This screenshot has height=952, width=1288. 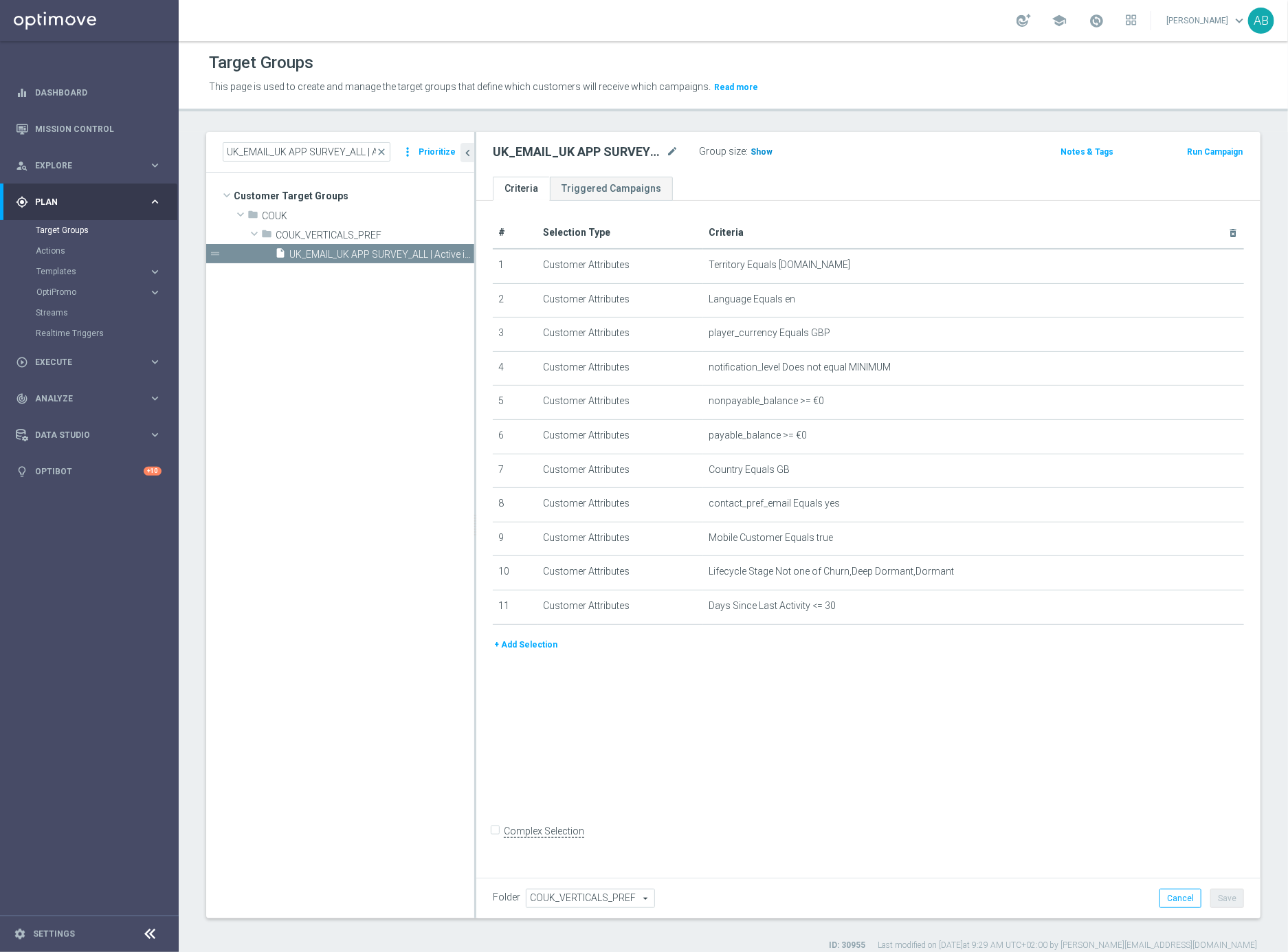 What do you see at coordinates (375, 235) in the screenshot?
I see `span: COUK_VERTICALS_PREF` at bounding box center [375, 235].